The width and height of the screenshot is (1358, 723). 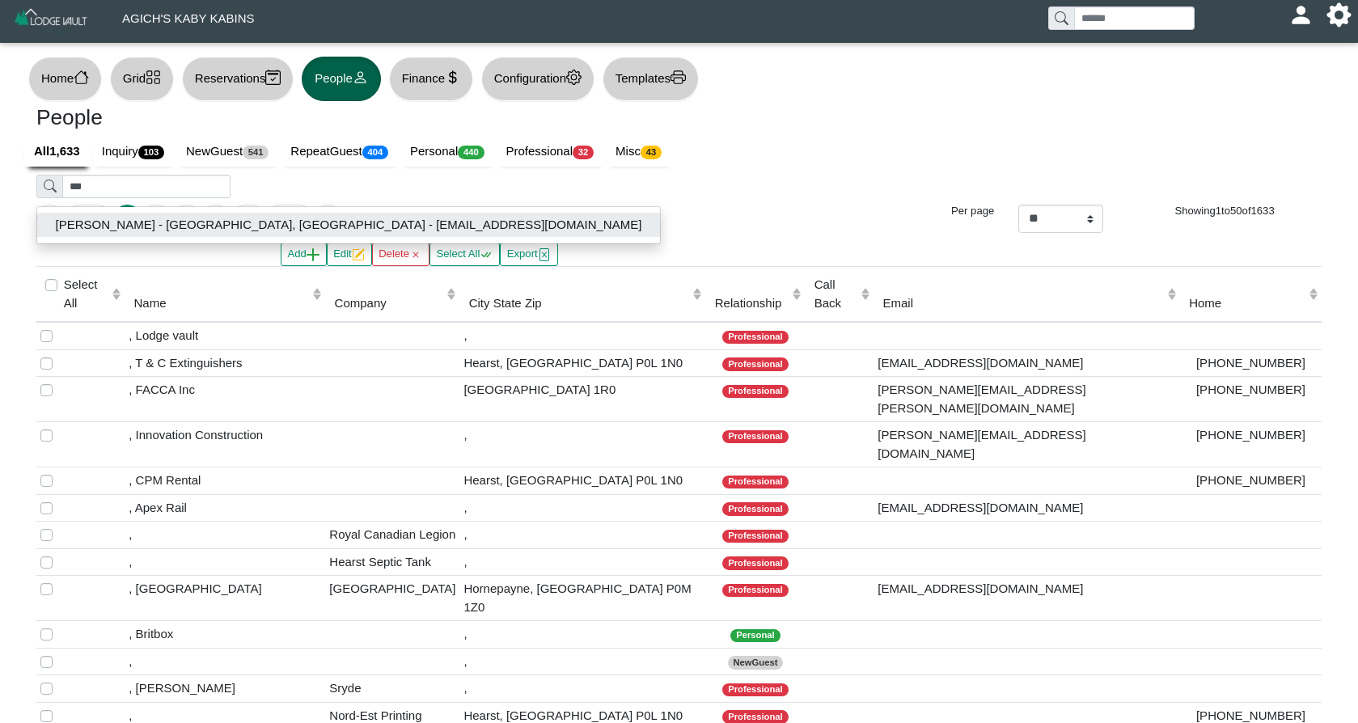 What do you see at coordinates (579, 303) in the screenshot?
I see `div: City State Zip` at bounding box center [579, 303].